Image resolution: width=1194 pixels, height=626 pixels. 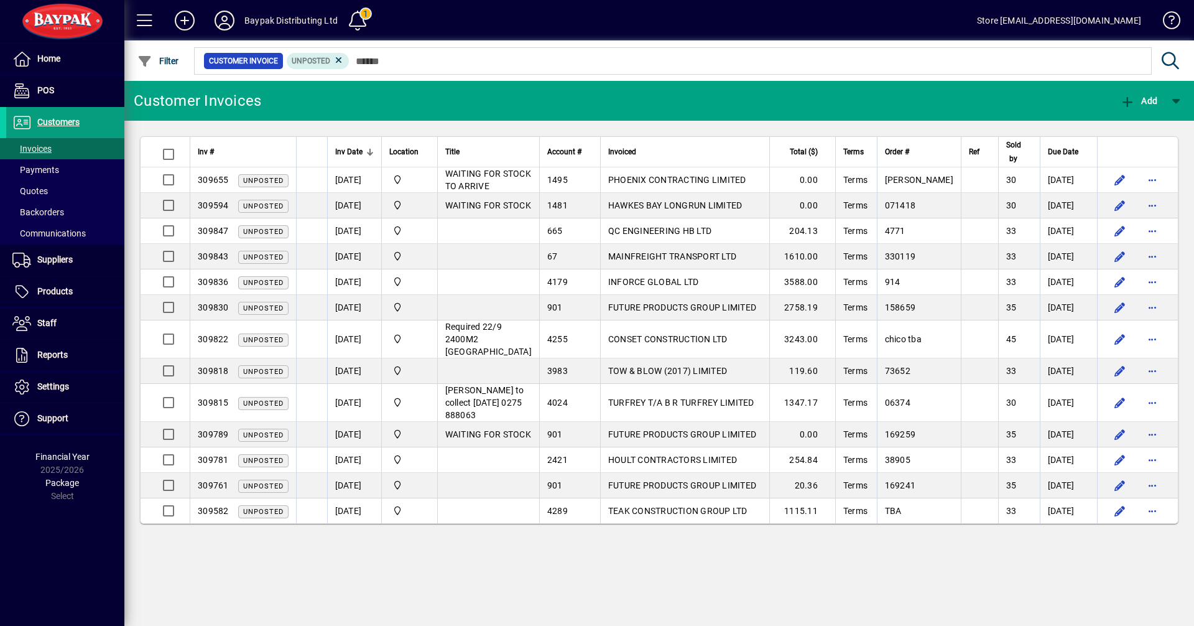 What do you see at coordinates (65, 323) in the screenshot?
I see `a: Staff` at bounding box center [65, 323].